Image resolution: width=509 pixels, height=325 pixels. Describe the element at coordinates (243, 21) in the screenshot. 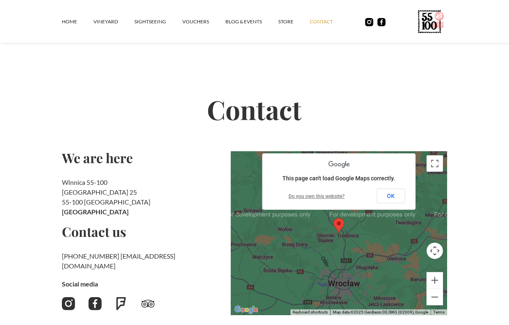

I see `font: Blog & Events` at that location.